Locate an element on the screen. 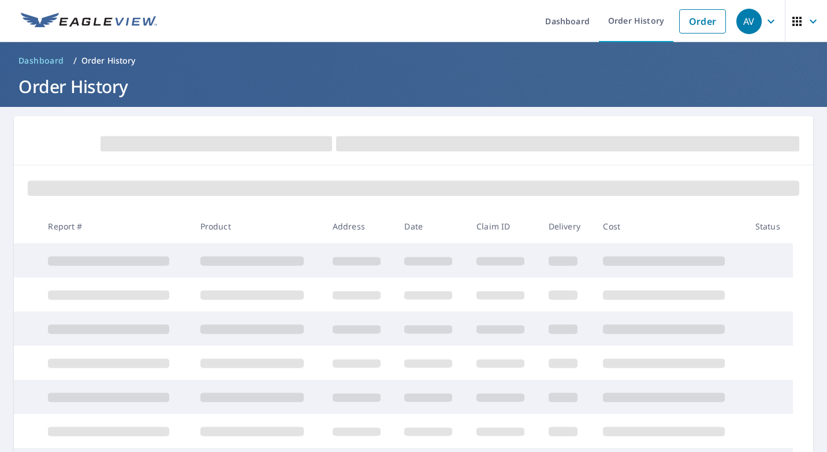 The width and height of the screenshot is (827, 452). th: Address is located at coordinates (359, 226).